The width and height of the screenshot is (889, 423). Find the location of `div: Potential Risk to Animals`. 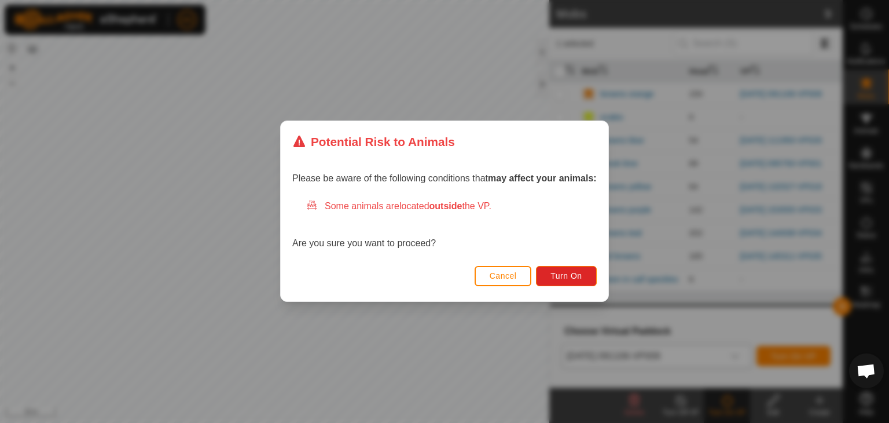

div: Potential Risk to Animals is located at coordinates (373, 141).